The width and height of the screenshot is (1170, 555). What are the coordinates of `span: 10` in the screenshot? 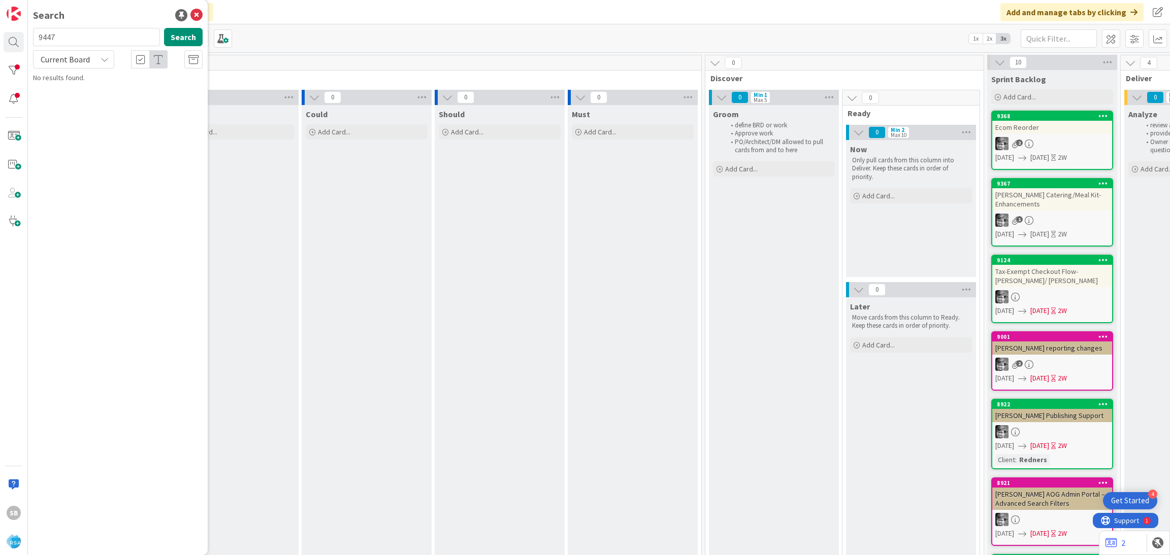 It's located at (1018, 62).